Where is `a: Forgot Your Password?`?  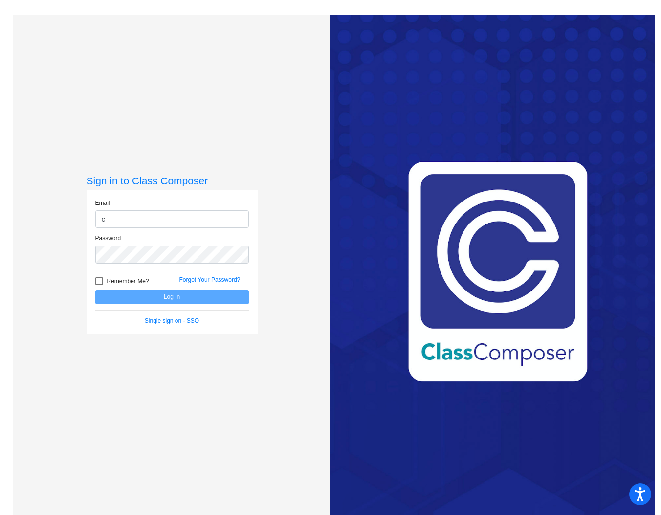
a: Forgot Your Password? is located at coordinates (210, 280).